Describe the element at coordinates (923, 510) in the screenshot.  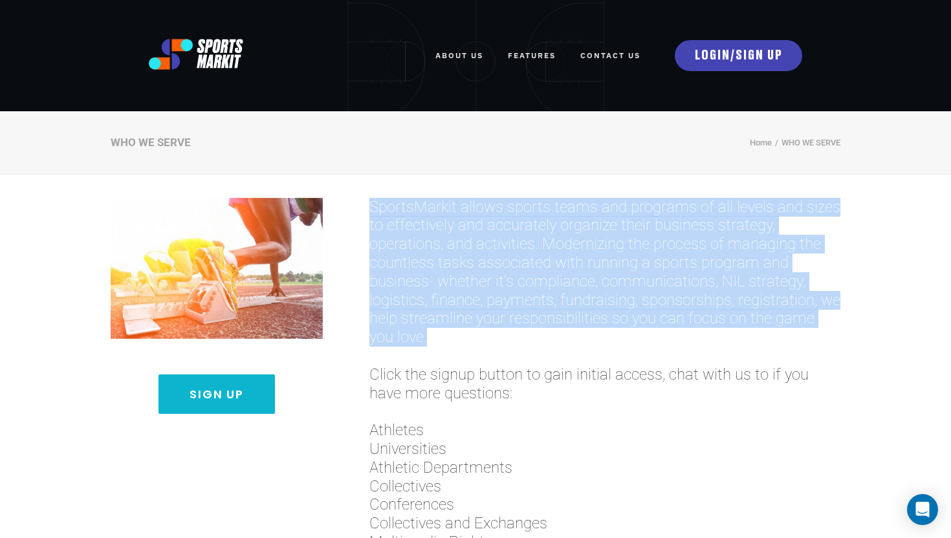
I see `div: Open Intercom Messenger` at that location.